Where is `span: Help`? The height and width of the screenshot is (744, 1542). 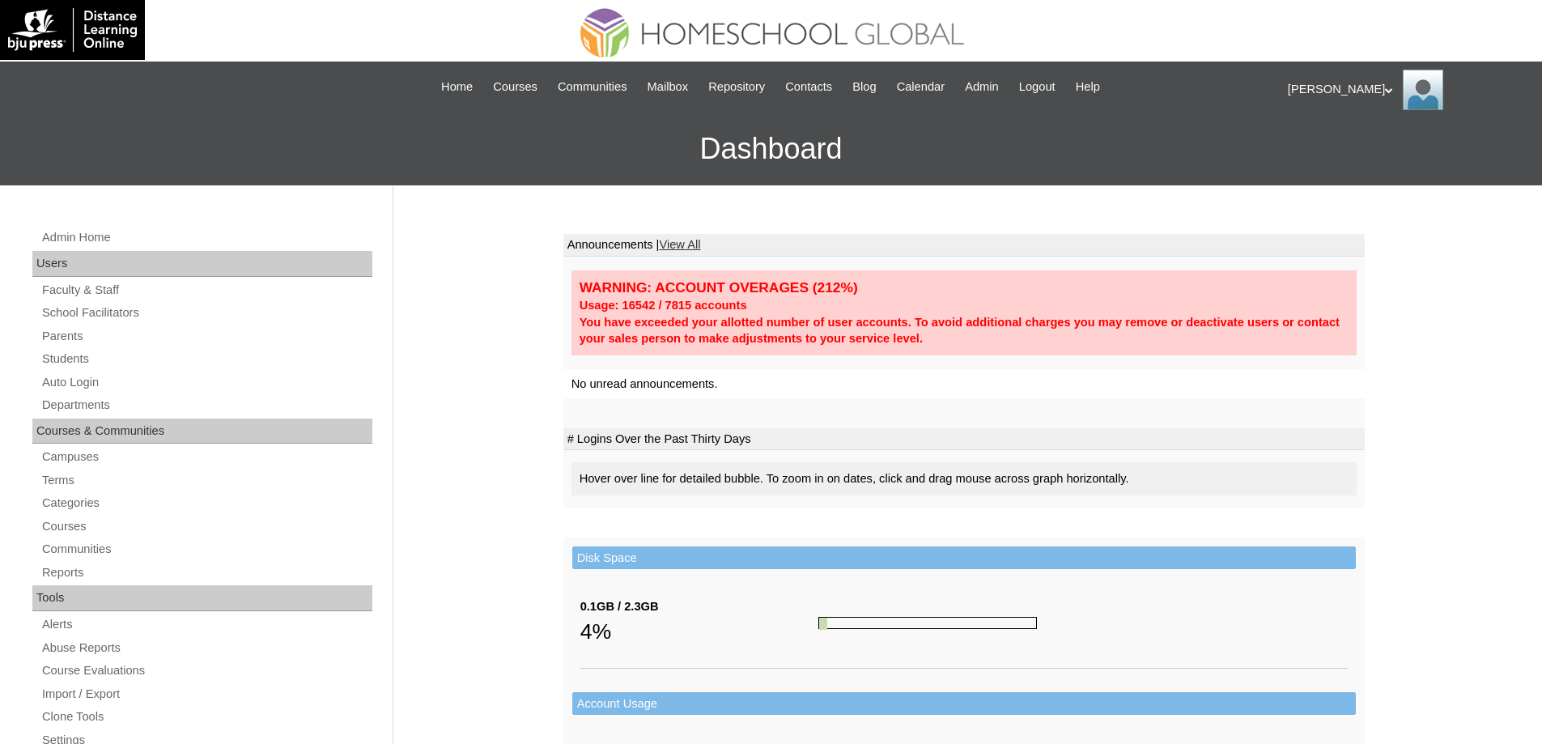
span: Help is located at coordinates (1088, 87).